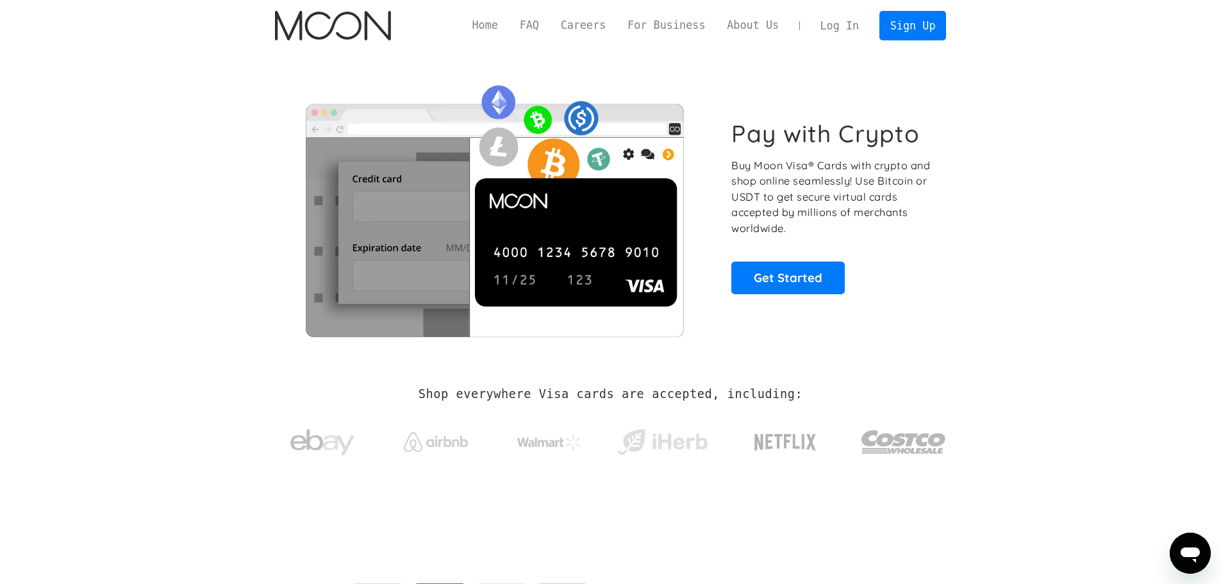 This screenshot has width=1221, height=584. What do you see at coordinates (785, 439) in the screenshot?
I see `a: Netflix` at bounding box center [785, 439].